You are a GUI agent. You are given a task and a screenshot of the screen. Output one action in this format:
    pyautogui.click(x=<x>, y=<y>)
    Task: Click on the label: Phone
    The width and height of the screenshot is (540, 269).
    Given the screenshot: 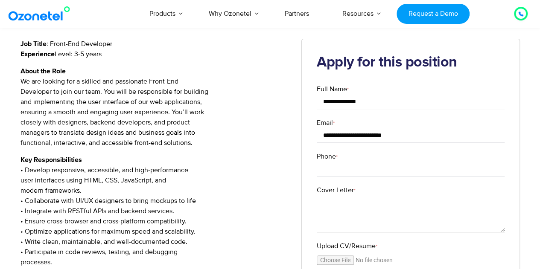 What is the action you would take?
    pyautogui.click(x=410, y=157)
    